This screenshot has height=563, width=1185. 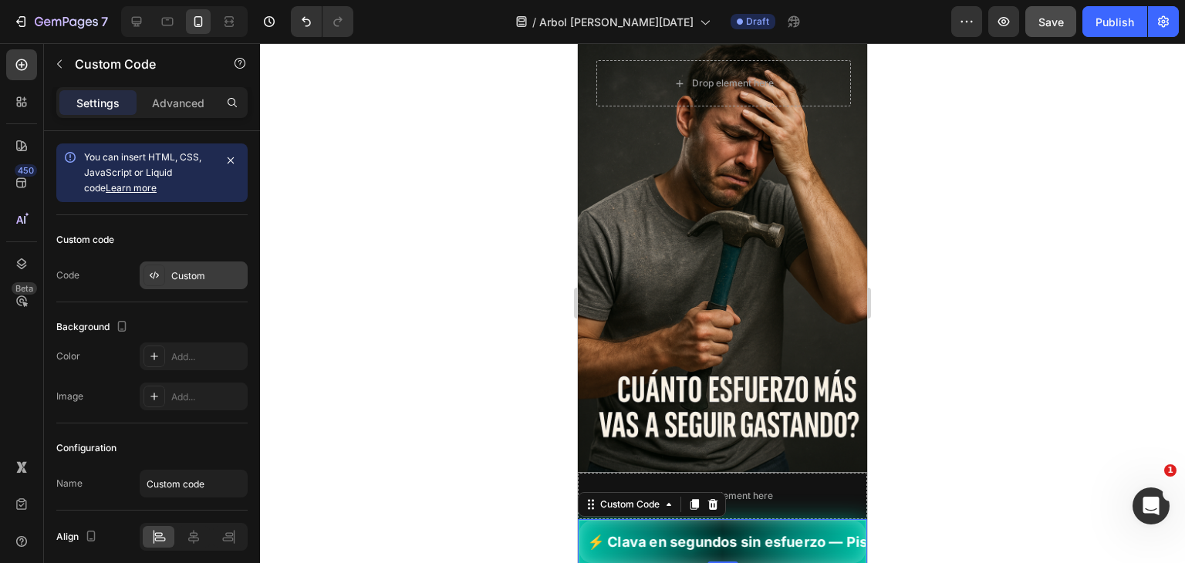 What do you see at coordinates (69, 396) in the screenshot?
I see `div: Image` at bounding box center [69, 396].